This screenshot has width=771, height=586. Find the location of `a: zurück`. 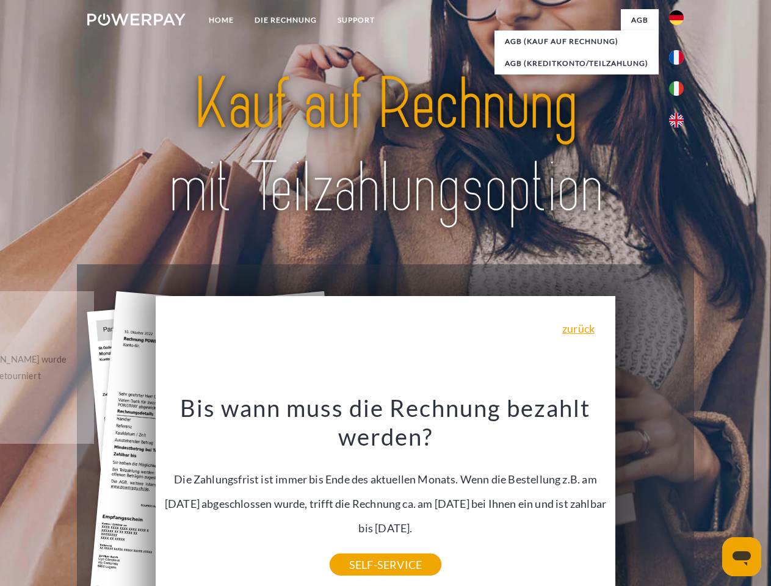

a: zurück is located at coordinates (578, 328).